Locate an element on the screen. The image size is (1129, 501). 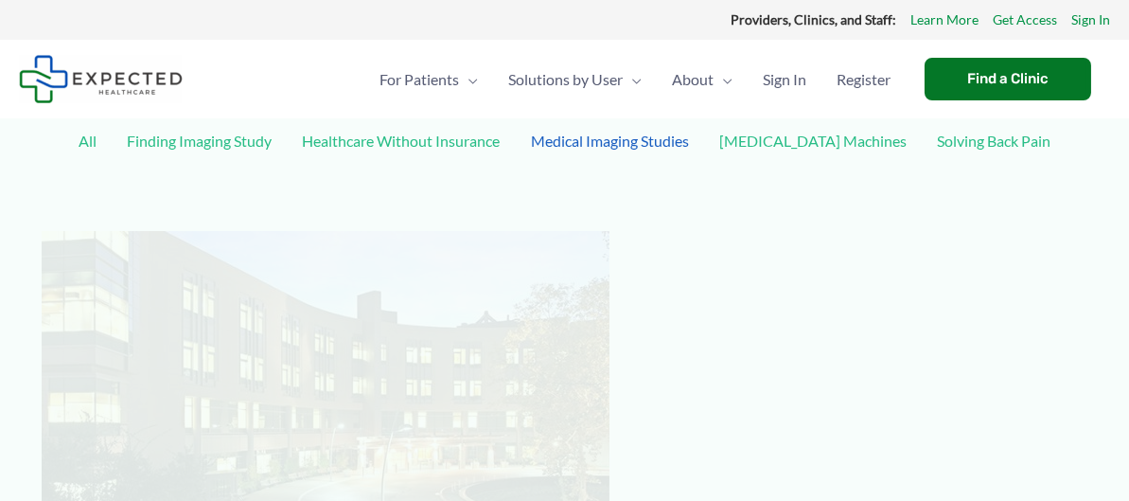
a: Medical Imaging Studies is located at coordinates (609, 140).